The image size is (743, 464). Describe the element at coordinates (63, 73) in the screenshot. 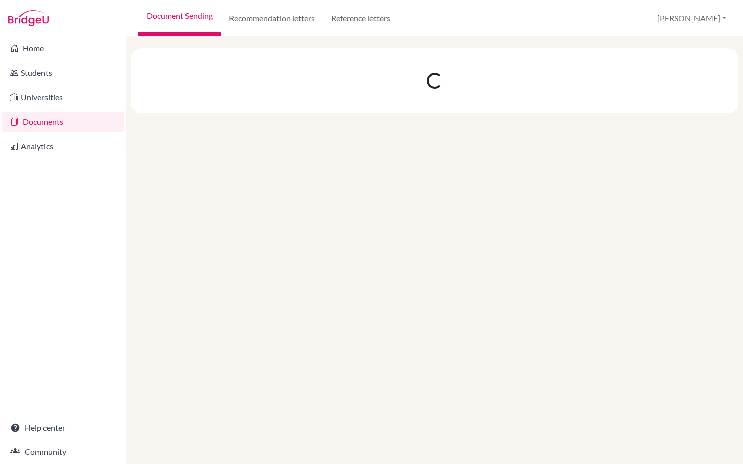

I see `a: Students` at that location.